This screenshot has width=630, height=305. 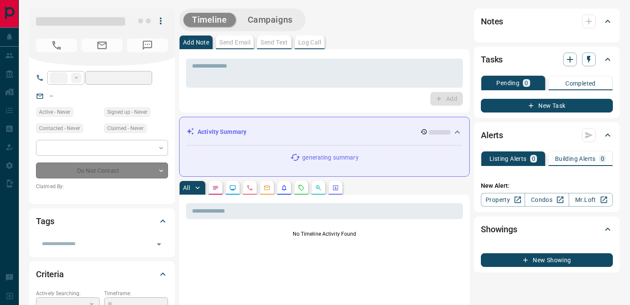 I want to click on button: Timeline, so click(x=209, y=20).